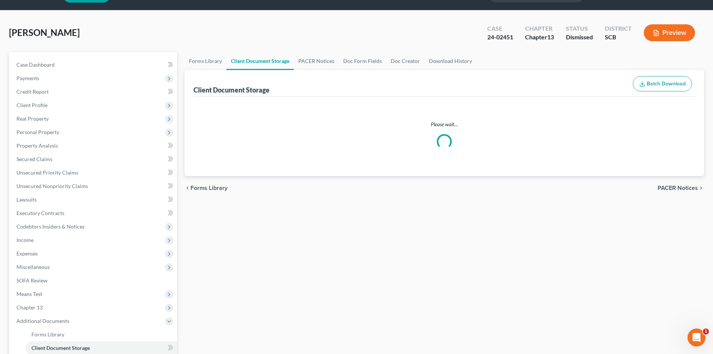 The height and width of the screenshot is (354, 713). Describe the element at coordinates (33, 118) in the screenshot. I see `span: Real Property` at that location.